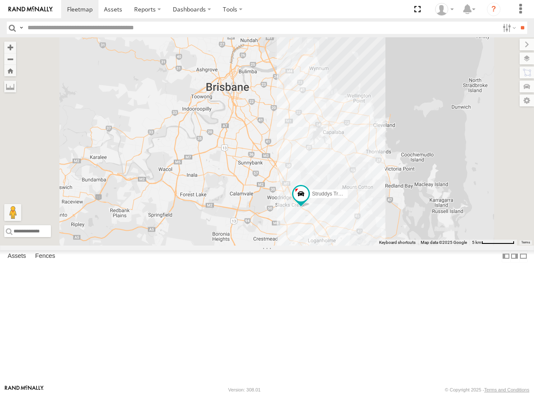 This screenshot has width=534, height=394. What do you see at coordinates (487, 390) in the screenshot?
I see `div: © Copyright 2025 -` at bounding box center [487, 390].